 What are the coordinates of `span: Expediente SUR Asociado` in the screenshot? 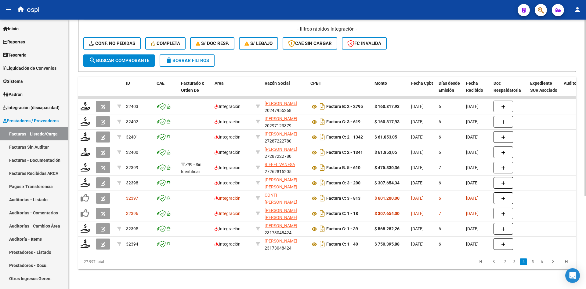 It's located at (544, 86).